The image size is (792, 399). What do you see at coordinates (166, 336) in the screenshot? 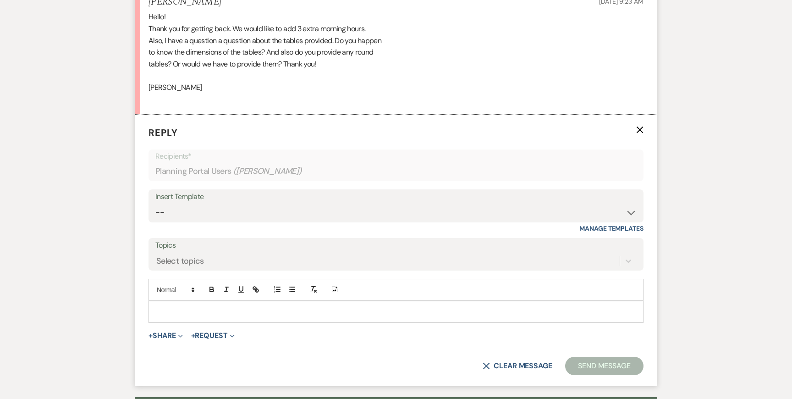
I see `button: Share` at bounding box center [166, 336].